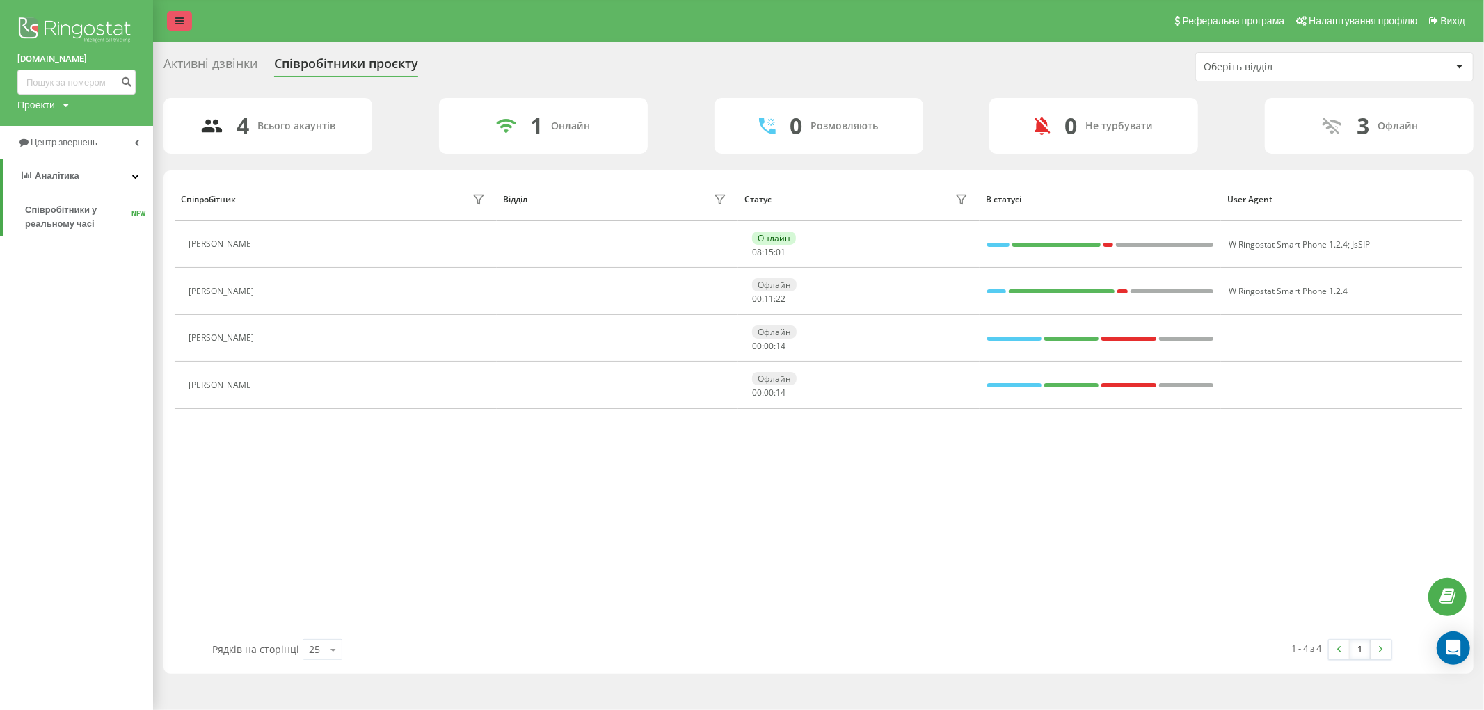  Describe the element at coordinates (1454, 649) in the screenshot. I see `div: Open Intercom Messenger` at that location.